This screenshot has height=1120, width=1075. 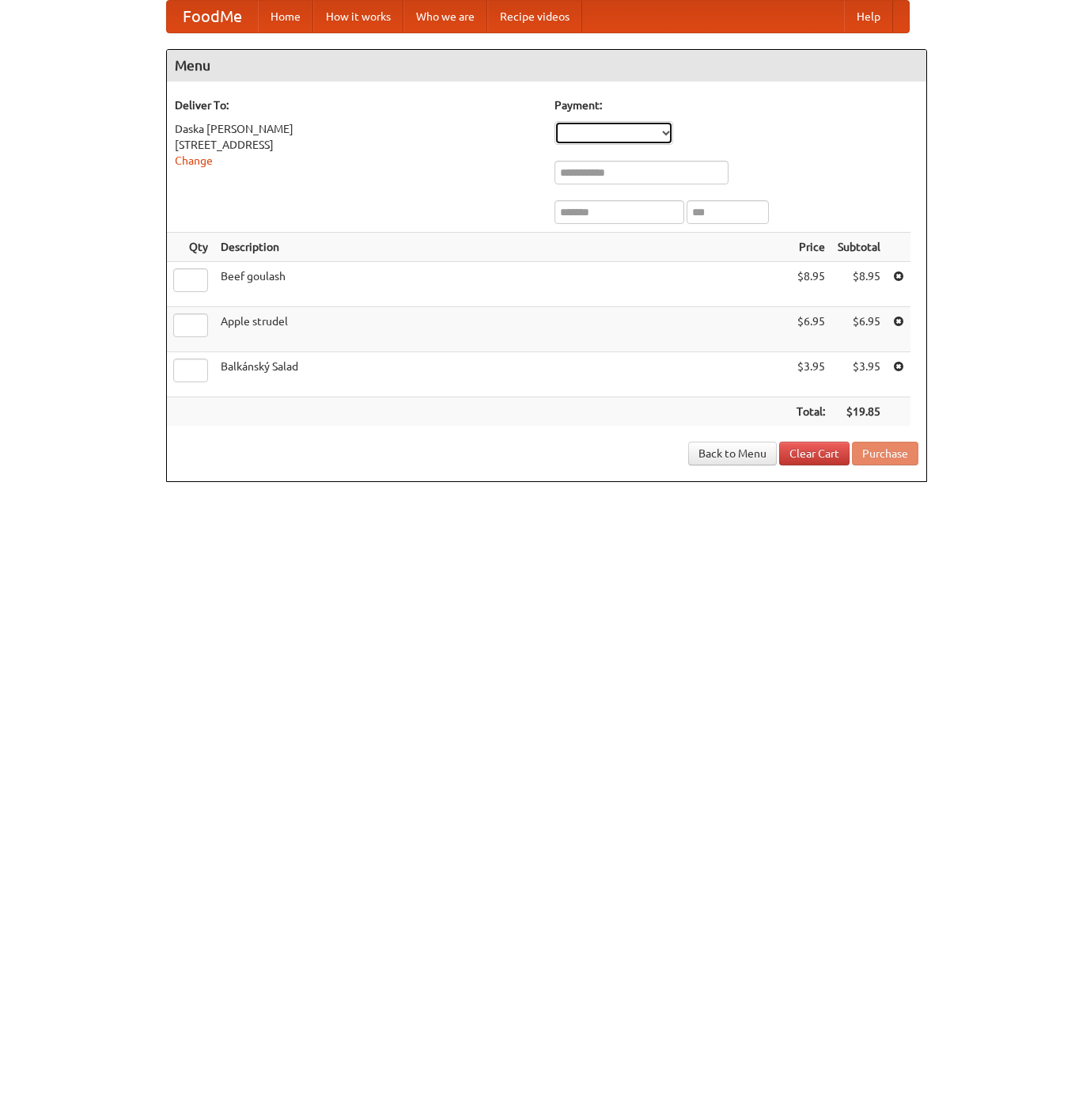 What do you see at coordinates (503, 247) in the screenshot?
I see `th: Description` at bounding box center [503, 247].